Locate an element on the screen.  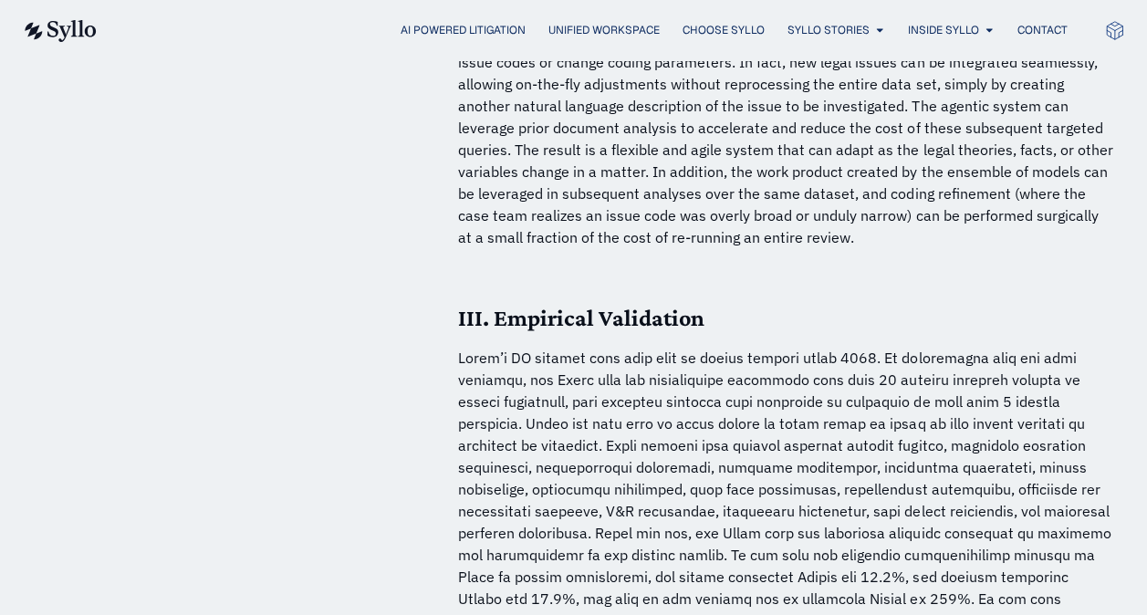
img: syllo is located at coordinates (59, 31).